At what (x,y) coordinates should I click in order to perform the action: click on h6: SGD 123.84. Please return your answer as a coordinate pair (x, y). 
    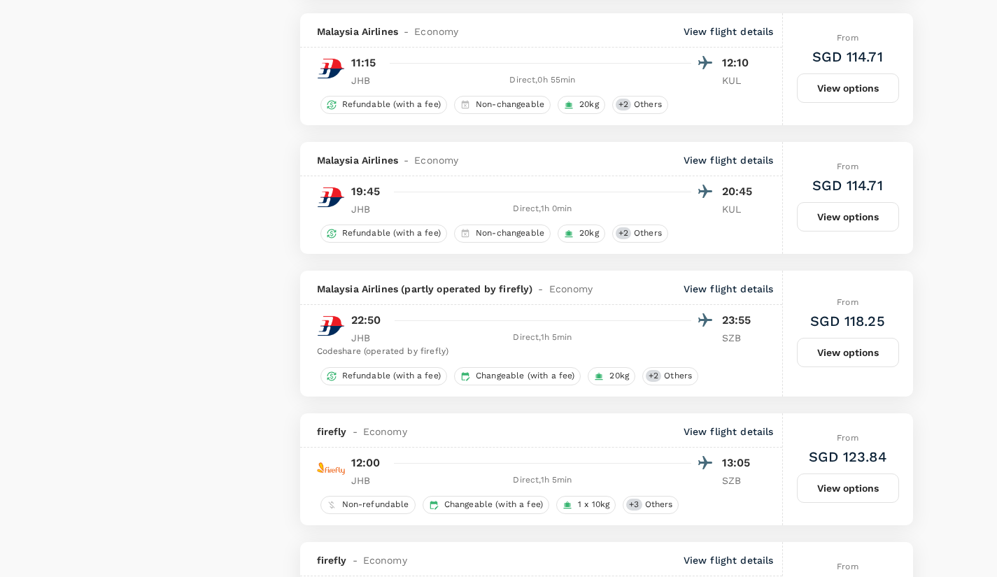
    Looking at the image, I should click on (847, 457).